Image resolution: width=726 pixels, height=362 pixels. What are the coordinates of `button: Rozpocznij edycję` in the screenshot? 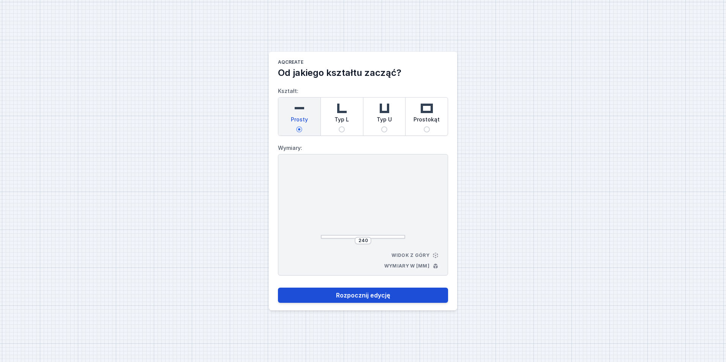 It's located at (363, 295).